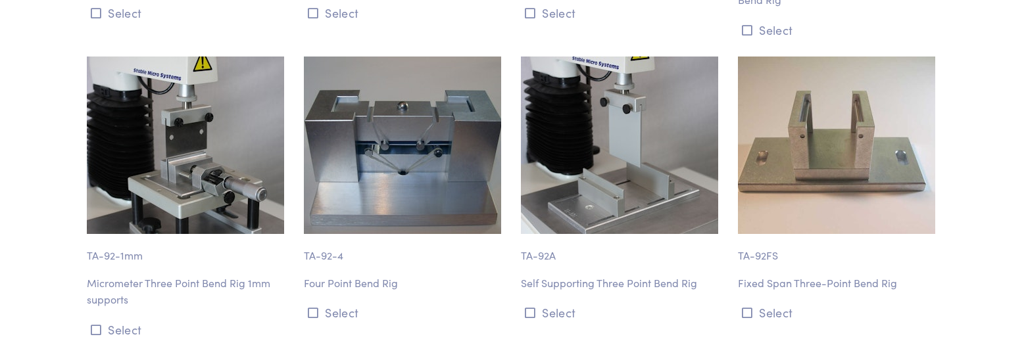 The width and height of the screenshot is (1026, 343). Describe the element at coordinates (187, 249) in the screenshot. I see `p: TA-92-1mm` at that location.